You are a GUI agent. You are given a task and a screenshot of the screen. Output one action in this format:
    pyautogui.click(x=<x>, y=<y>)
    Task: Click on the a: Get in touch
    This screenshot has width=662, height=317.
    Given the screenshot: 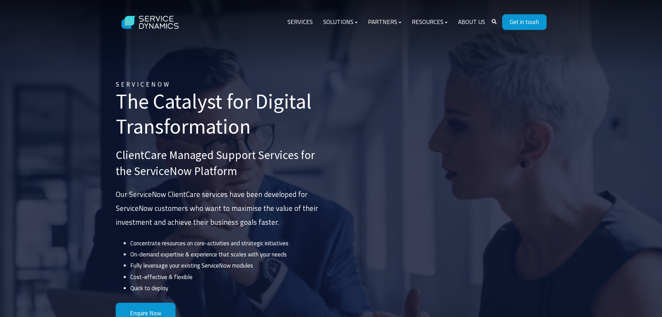 What is the action you would take?
    pyautogui.click(x=525, y=22)
    